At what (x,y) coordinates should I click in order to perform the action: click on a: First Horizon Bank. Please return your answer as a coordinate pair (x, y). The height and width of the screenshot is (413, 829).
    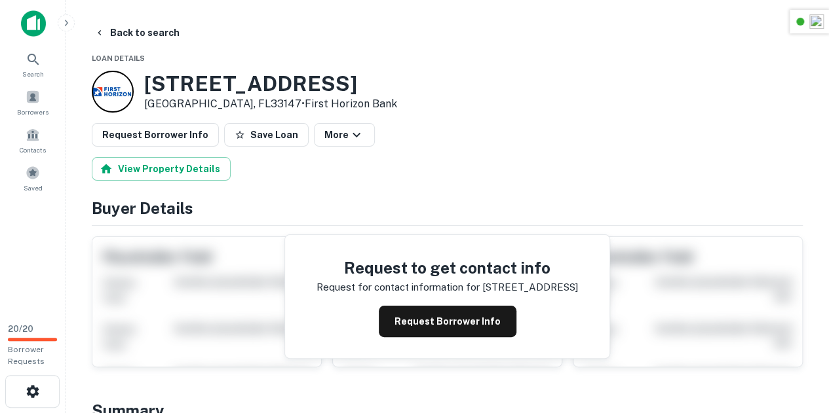
    Looking at the image, I should click on (351, 104).